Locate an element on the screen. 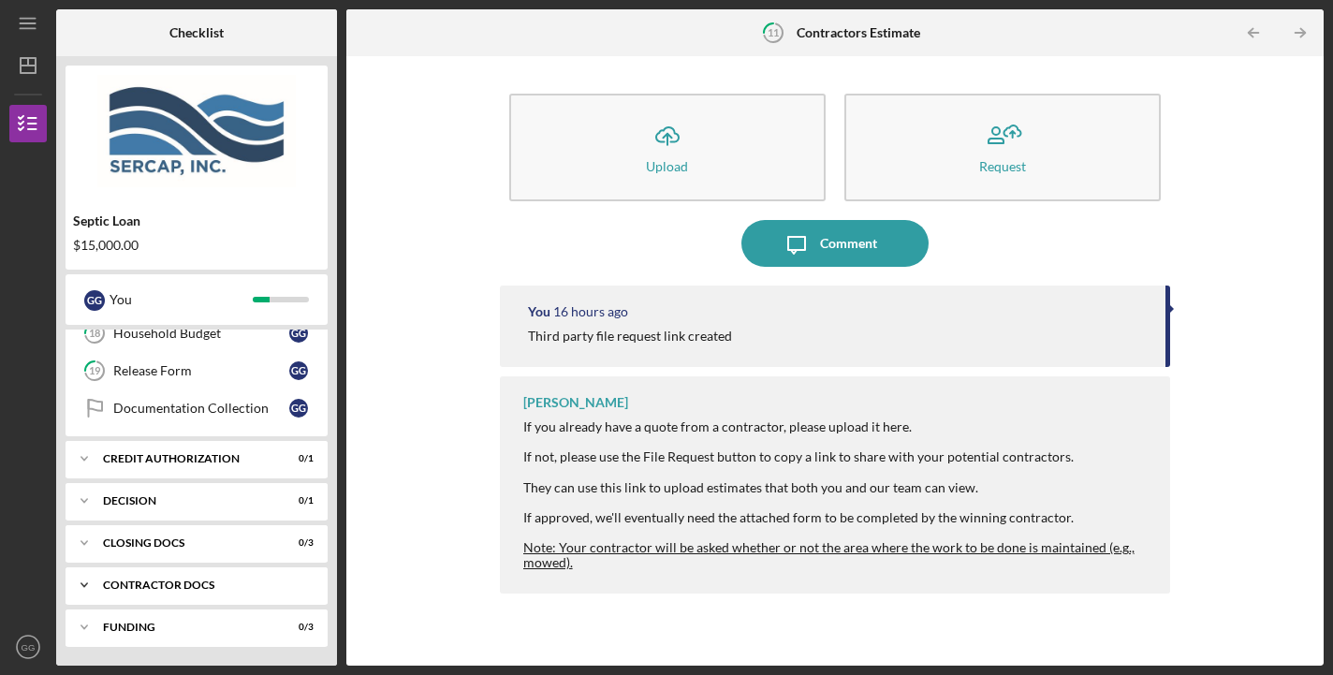  div: CREDIT AUTHORIZATION is located at coordinates (184, 459).